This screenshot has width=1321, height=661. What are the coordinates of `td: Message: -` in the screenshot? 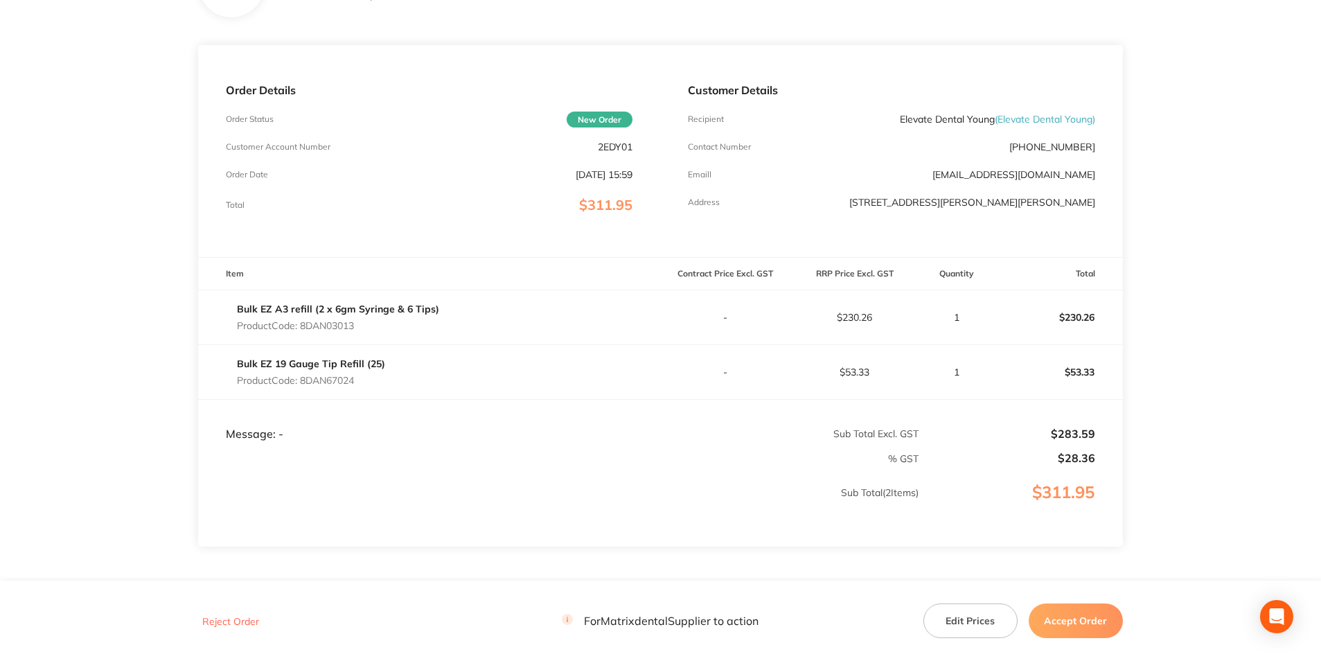 It's located at (429, 420).